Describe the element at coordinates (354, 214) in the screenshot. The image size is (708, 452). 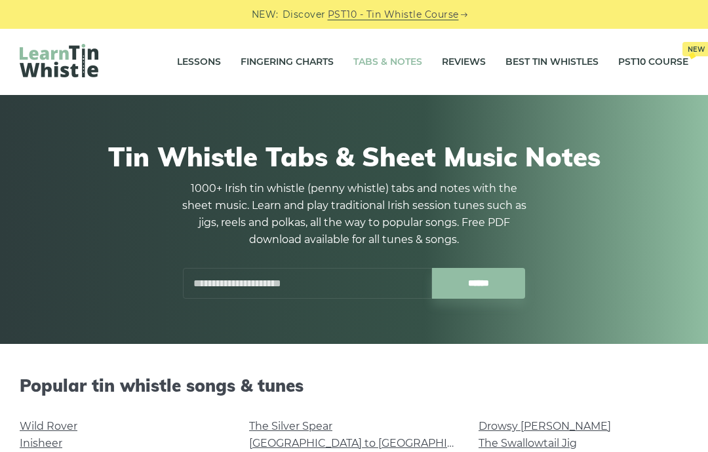
I see `p: 1000+ Irish tin whistle (penny whistle) tabs and notes with the sheet music. Learn and play tradi...` at that location.